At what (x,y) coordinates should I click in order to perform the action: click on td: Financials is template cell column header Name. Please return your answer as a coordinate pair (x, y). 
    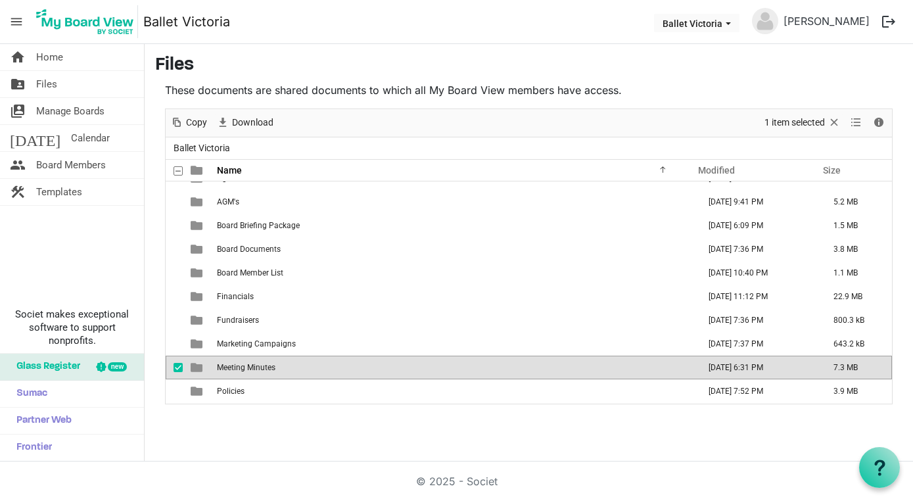
    Looking at the image, I should click on (454, 296).